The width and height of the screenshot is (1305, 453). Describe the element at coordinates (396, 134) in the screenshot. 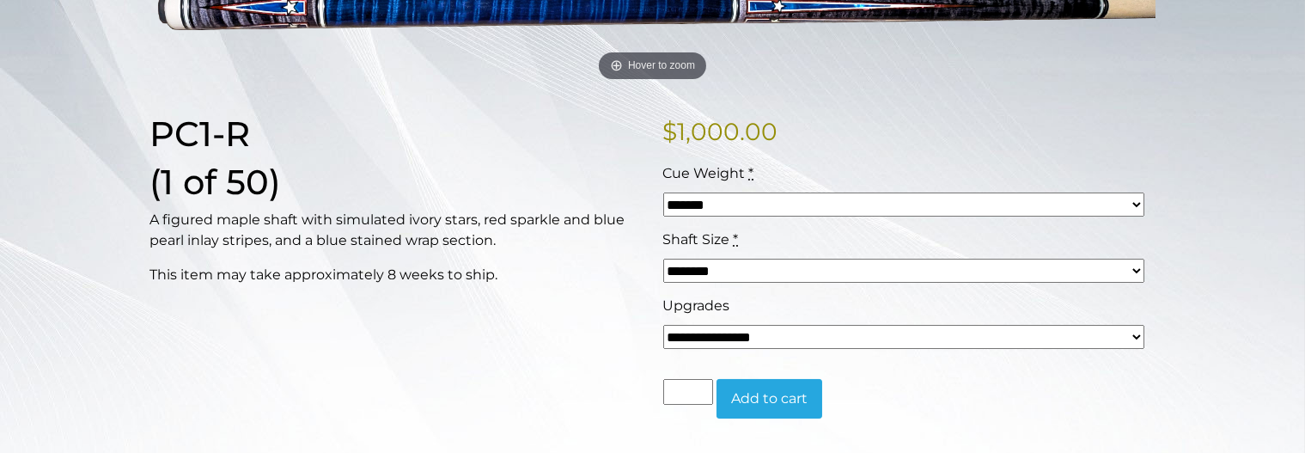

I see `h1: PC1-R` at that location.